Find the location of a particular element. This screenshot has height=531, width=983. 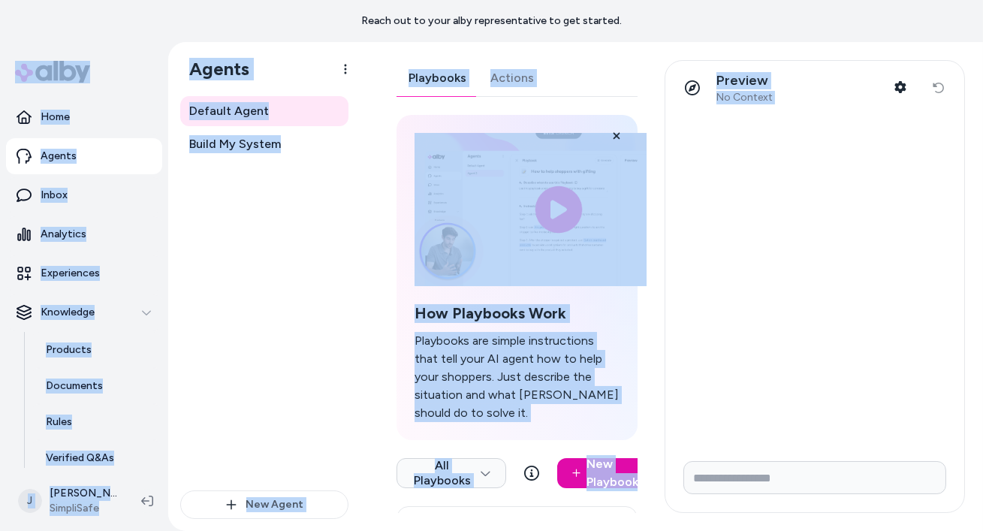

a: Agents is located at coordinates (84, 156).